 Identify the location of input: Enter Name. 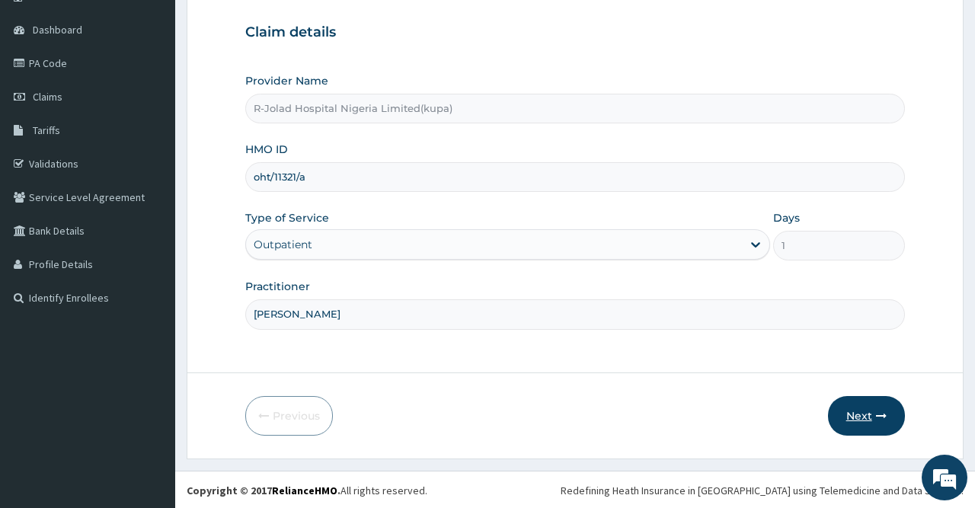
(574, 314).